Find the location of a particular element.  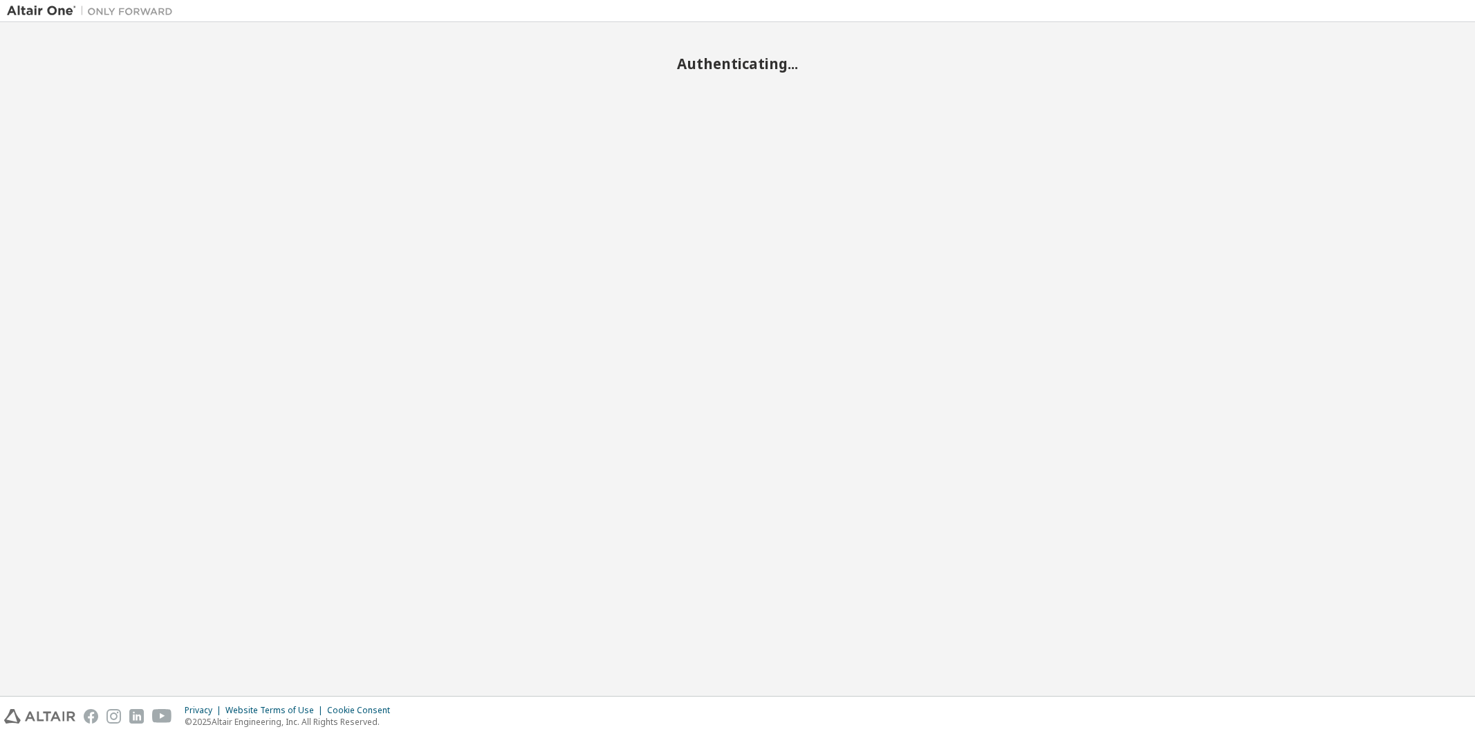

div: Website Terms of Use is located at coordinates (276, 711).